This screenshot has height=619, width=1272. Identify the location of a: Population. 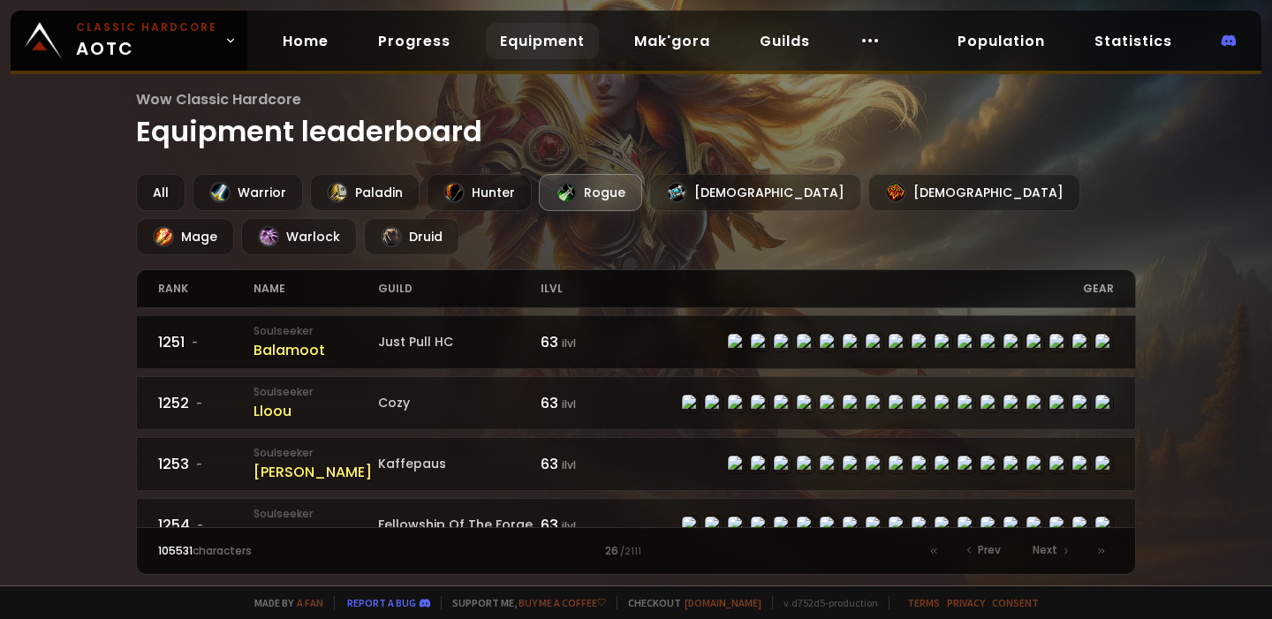
(1001, 41).